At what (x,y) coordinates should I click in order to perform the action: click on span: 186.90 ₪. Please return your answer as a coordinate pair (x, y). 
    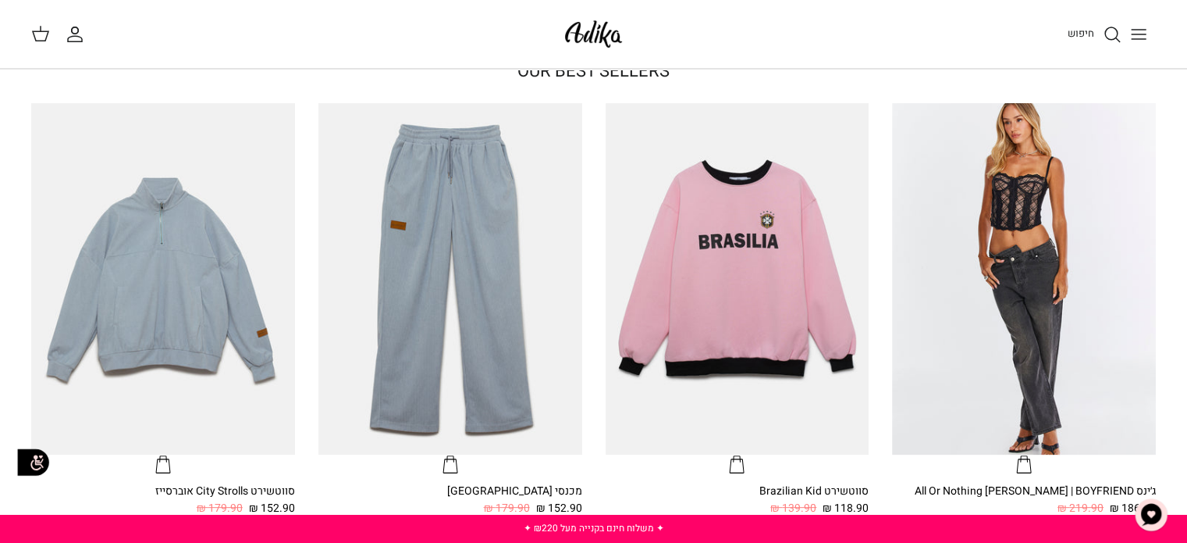
    Looking at the image, I should click on (1133, 508).